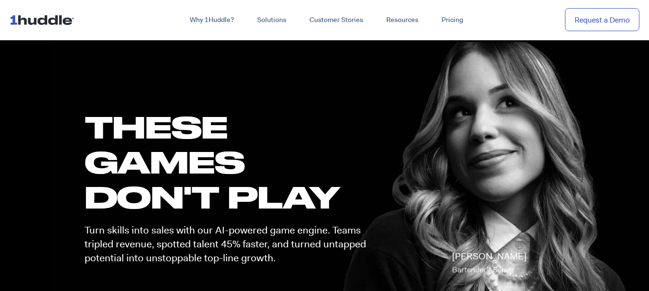 The height and width of the screenshot is (291, 649). What do you see at coordinates (336, 20) in the screenshot?
I see `a: Customer Stories` at bounding box center [336, 20].